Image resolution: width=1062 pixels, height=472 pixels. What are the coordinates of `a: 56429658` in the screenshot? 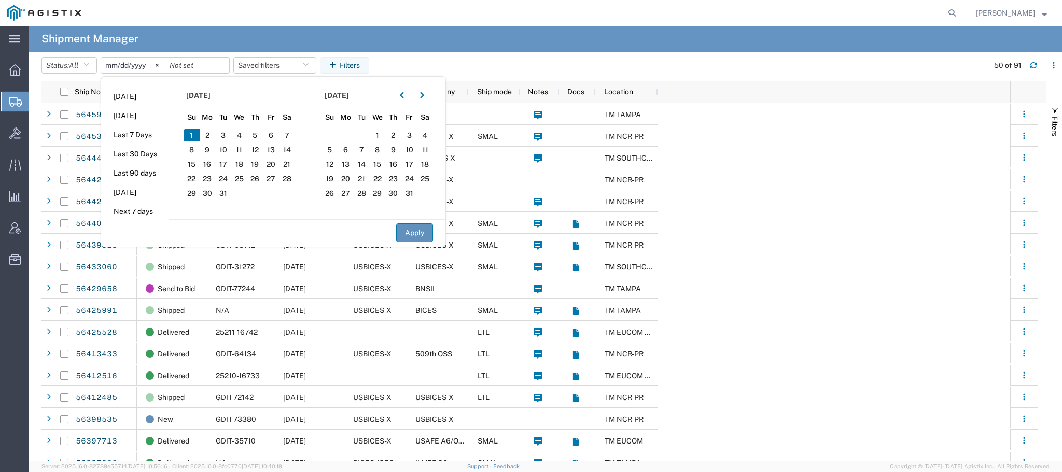 It's located at (96, 289).